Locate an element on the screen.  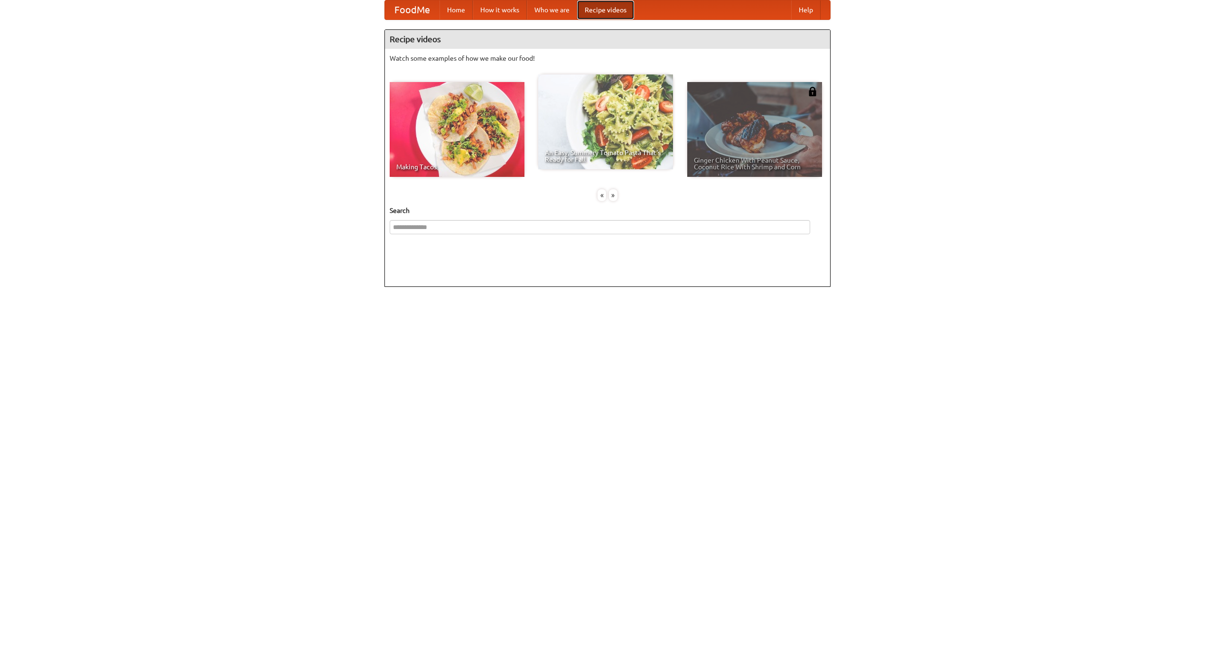
a: How it works is located at coordinates (500, 10).